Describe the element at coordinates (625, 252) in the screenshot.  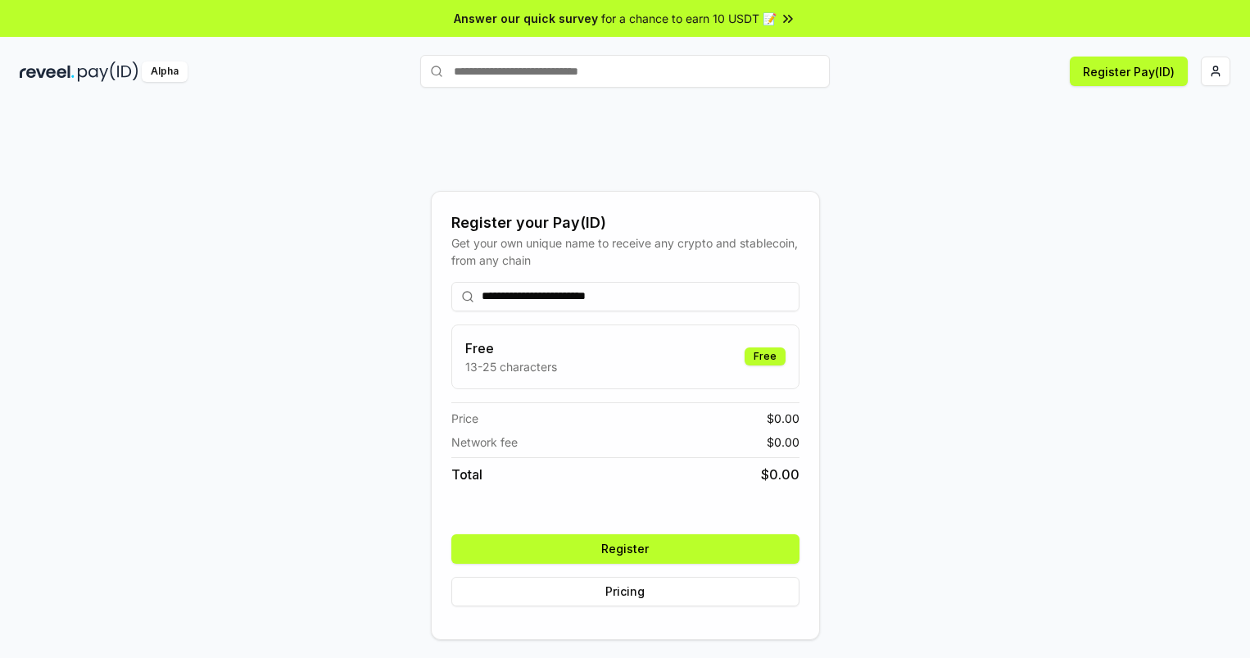
I see `div: Get your own unique name to receive any crypto and stablecoin, from any chain` at that location.